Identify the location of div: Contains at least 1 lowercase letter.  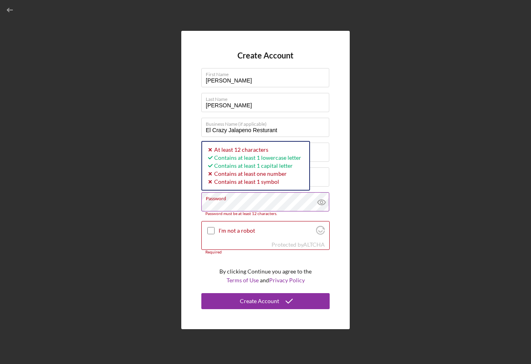
(253, 158).